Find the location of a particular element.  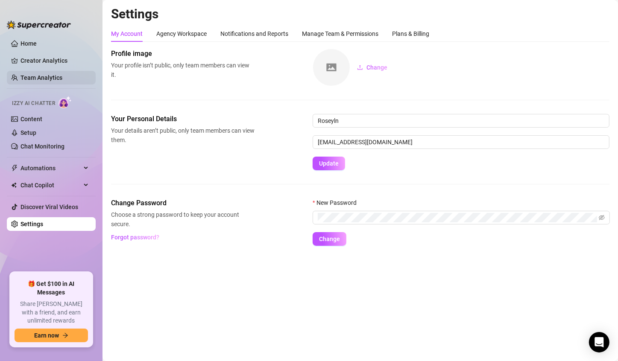

label: New Password is located at coordinates (337, 203).